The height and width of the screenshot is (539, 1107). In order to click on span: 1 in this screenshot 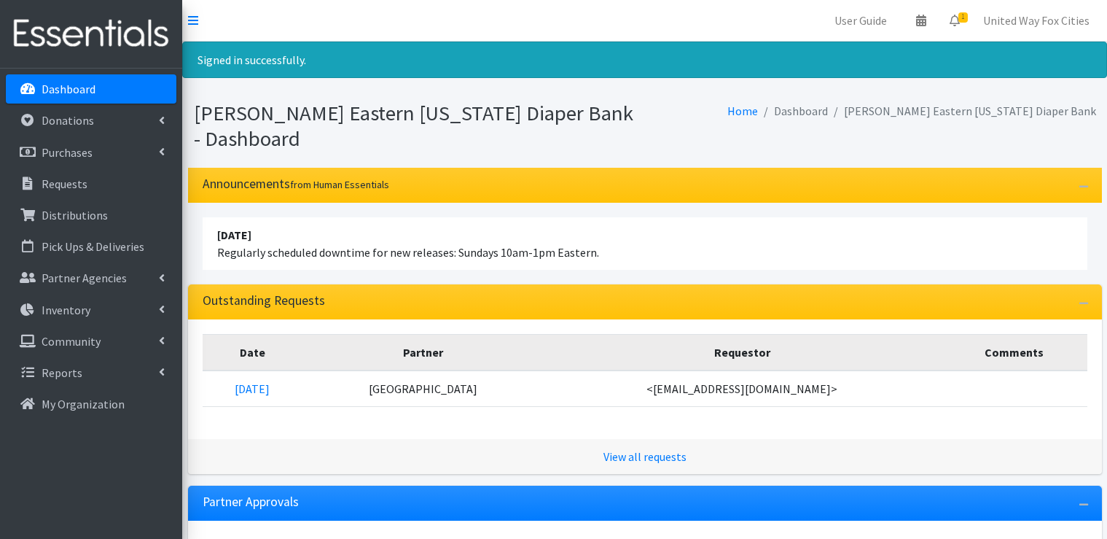, I will do `click(963, 17)`.